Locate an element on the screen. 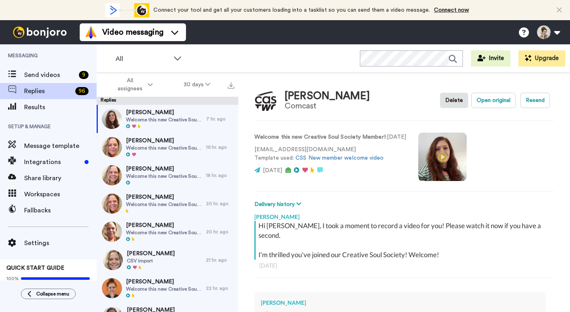 The height and width of the screenshot is (312, 570). span: Share library is located at coordinates (60, 178).